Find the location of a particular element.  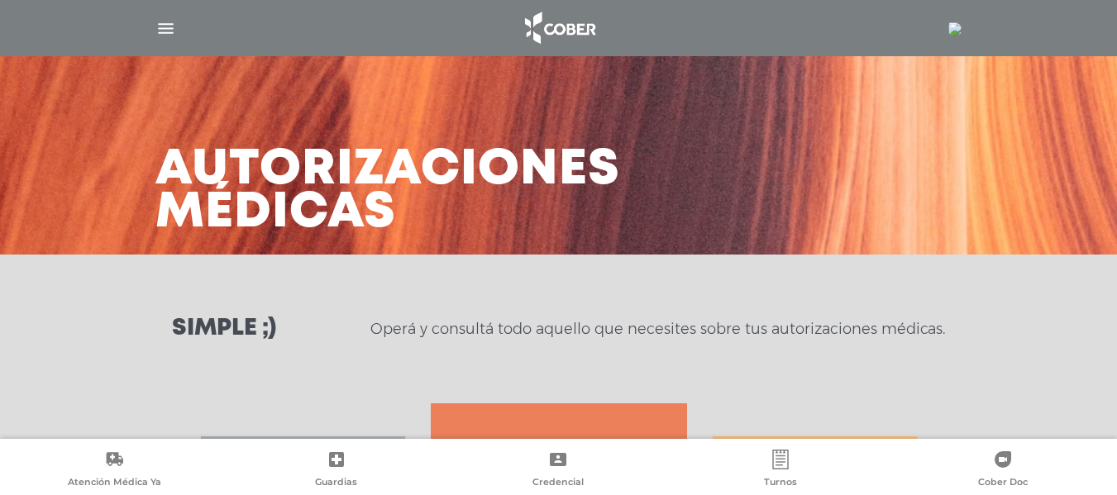

a: Guardias is located at coordinates (337, 471).